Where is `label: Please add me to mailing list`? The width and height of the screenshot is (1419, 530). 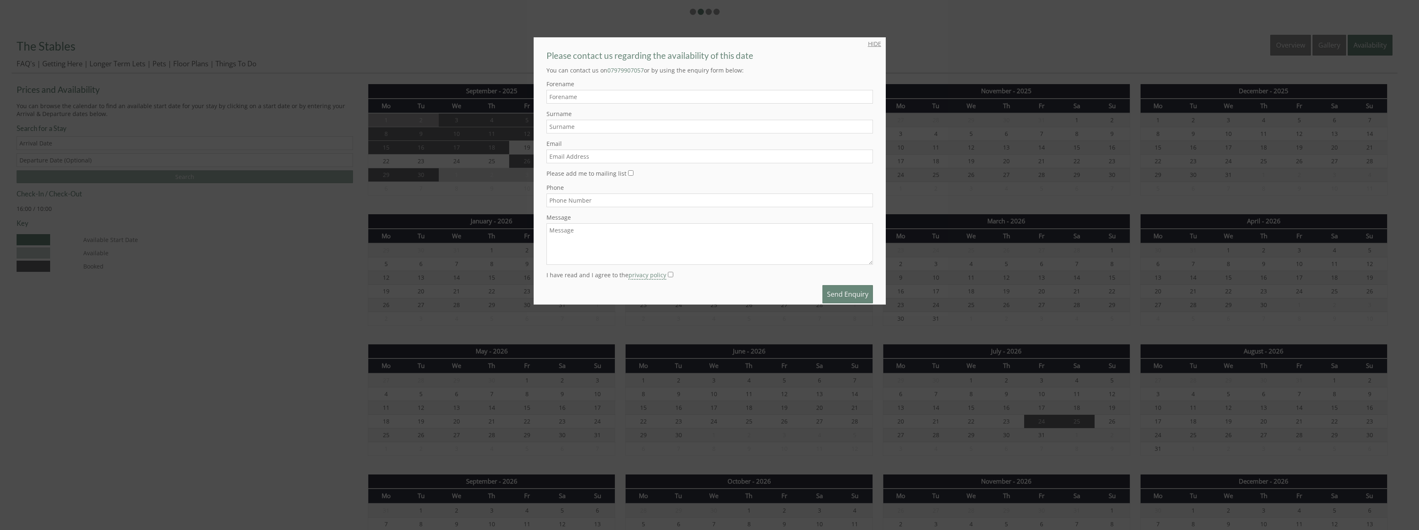
label: Please add me to mailing list is located at coordinates (586, 173).